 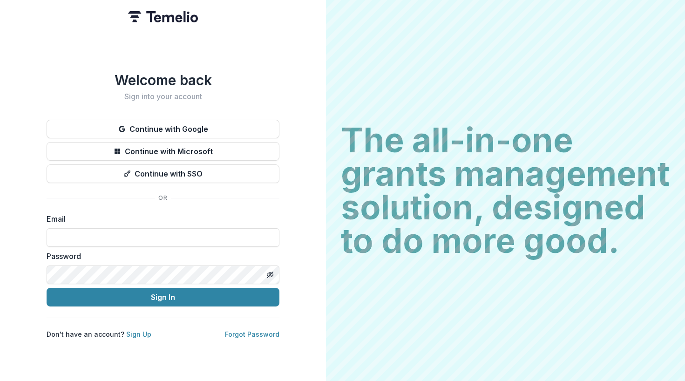 What do you see at coordinates (160, 256) in the screenshot?
I see `label: Password` at bounding box center [160, 256].